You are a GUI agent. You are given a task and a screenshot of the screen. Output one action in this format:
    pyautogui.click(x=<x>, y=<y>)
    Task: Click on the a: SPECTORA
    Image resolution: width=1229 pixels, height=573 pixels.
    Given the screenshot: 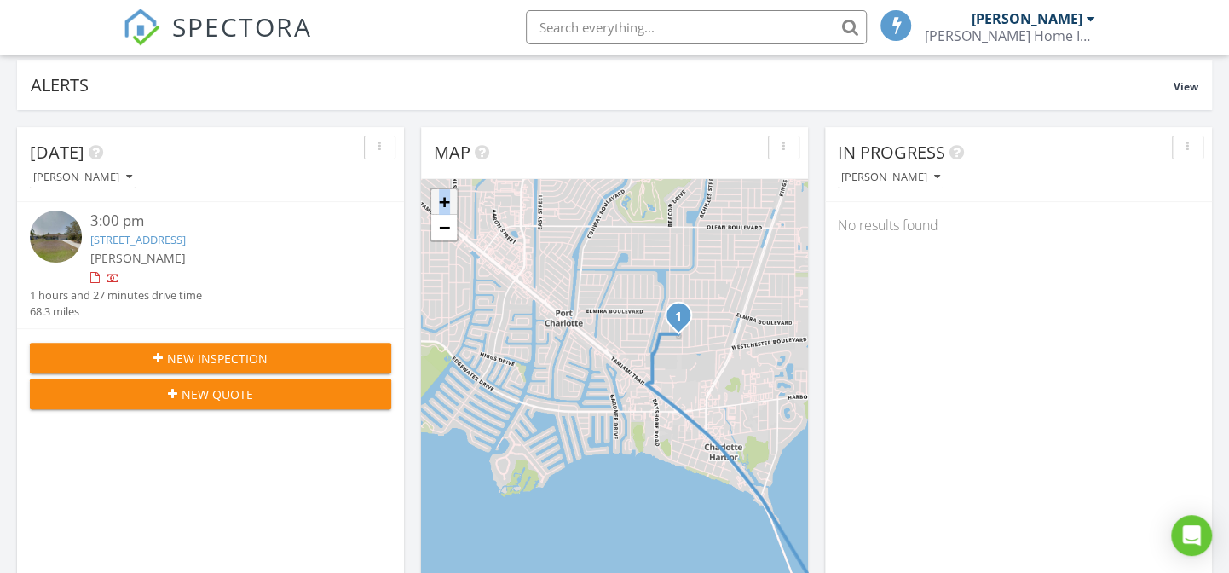 What is the action you would take?
    pyautogui.click(x=217, y=41)
    